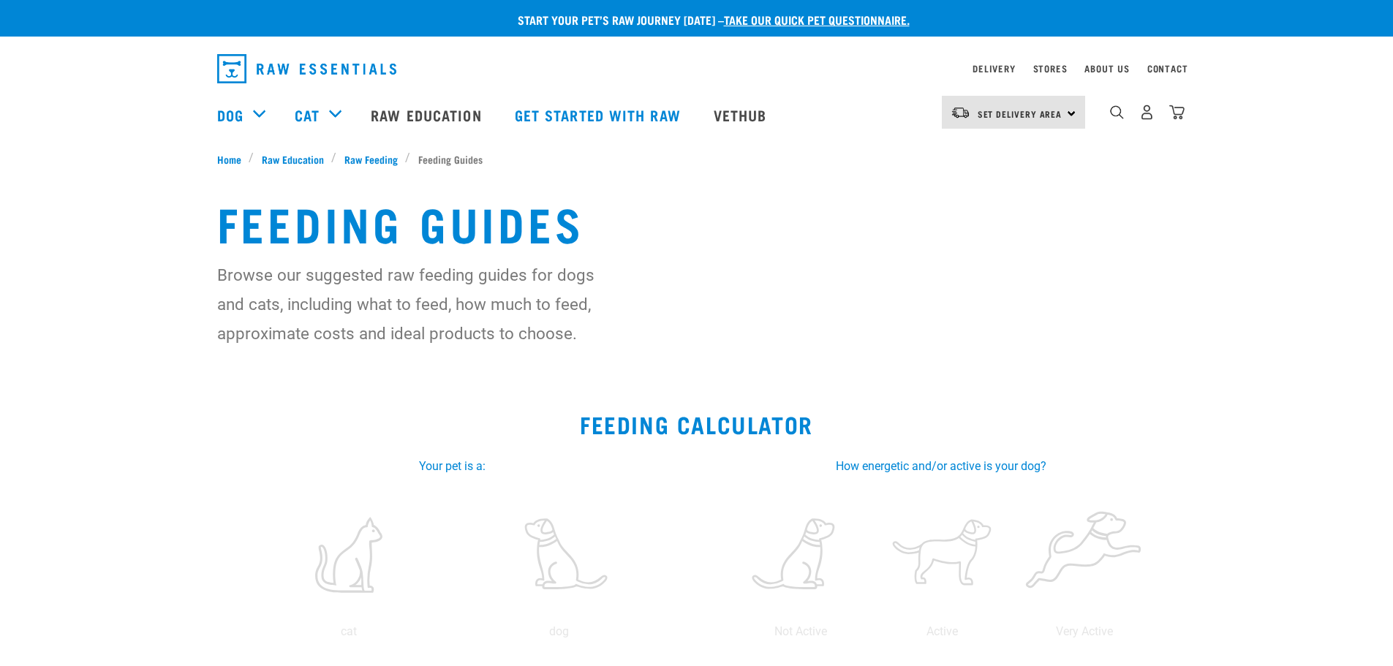  Describe the element at coordinates (1117, 112) in the screenshot. I see `img: home-icon-1@2x.png` at that location.